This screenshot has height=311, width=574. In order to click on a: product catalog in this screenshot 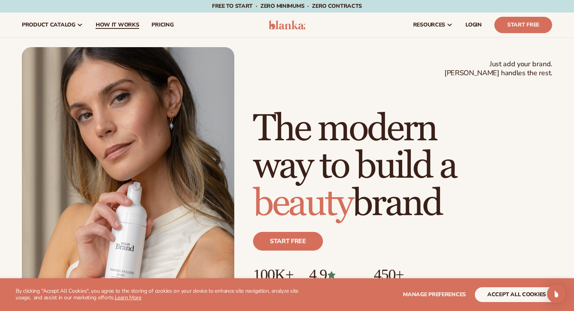, I will do `click(52, 25)`.